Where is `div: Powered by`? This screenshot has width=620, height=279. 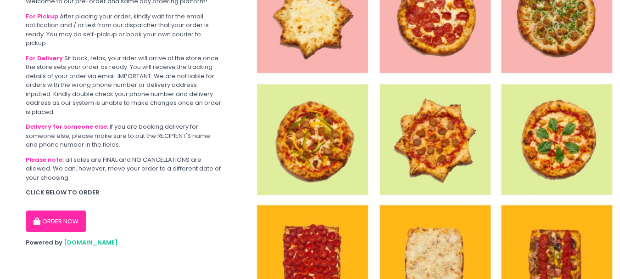 div: Powered by is located at coordinates (124, 242).